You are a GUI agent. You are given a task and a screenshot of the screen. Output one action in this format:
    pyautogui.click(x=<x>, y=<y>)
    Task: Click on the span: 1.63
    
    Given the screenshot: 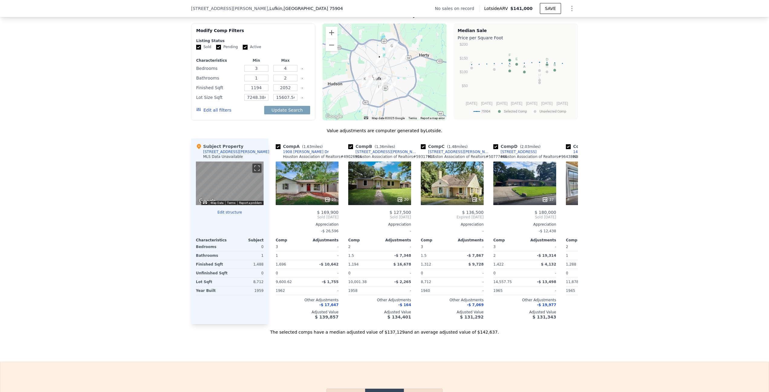 What is the action you would take?
    pyautogui.click(x=308, y=147)
    